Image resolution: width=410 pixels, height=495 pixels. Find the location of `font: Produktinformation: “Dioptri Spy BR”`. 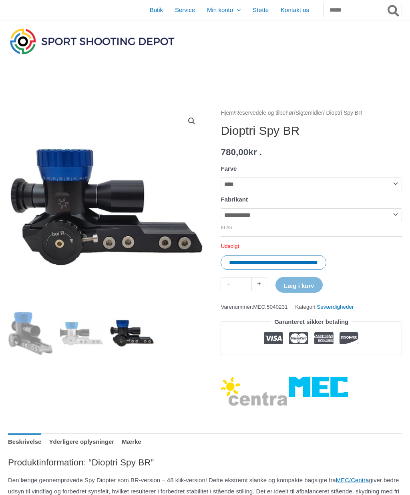

font: Produktinformation: “Dioptri Spy BR” is located at coordinates (81, 462).